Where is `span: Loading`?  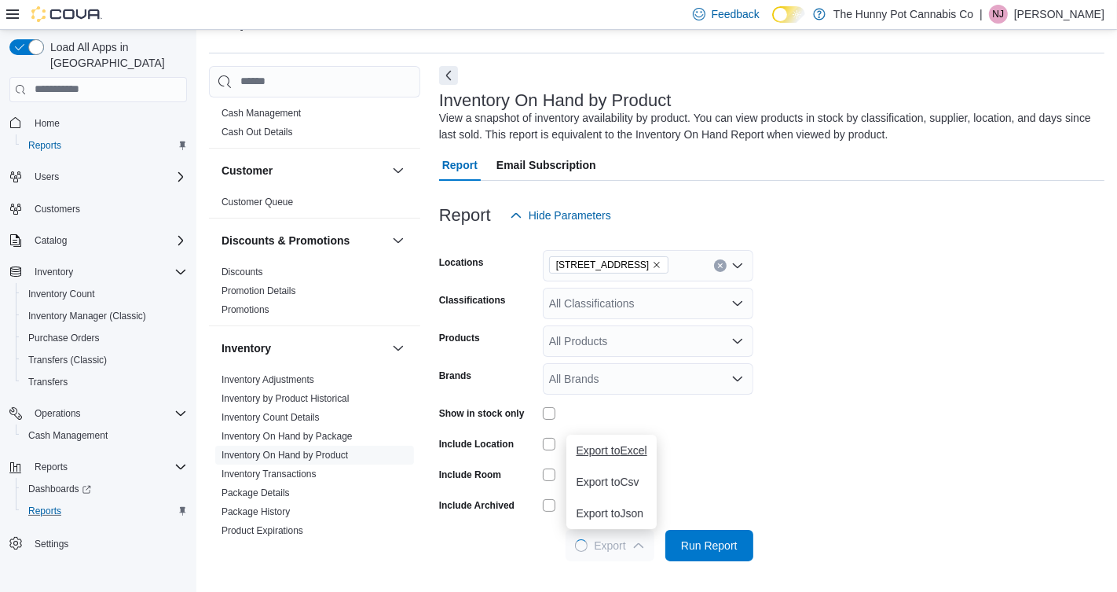 span: Loading is located at coordinates (581, 545).